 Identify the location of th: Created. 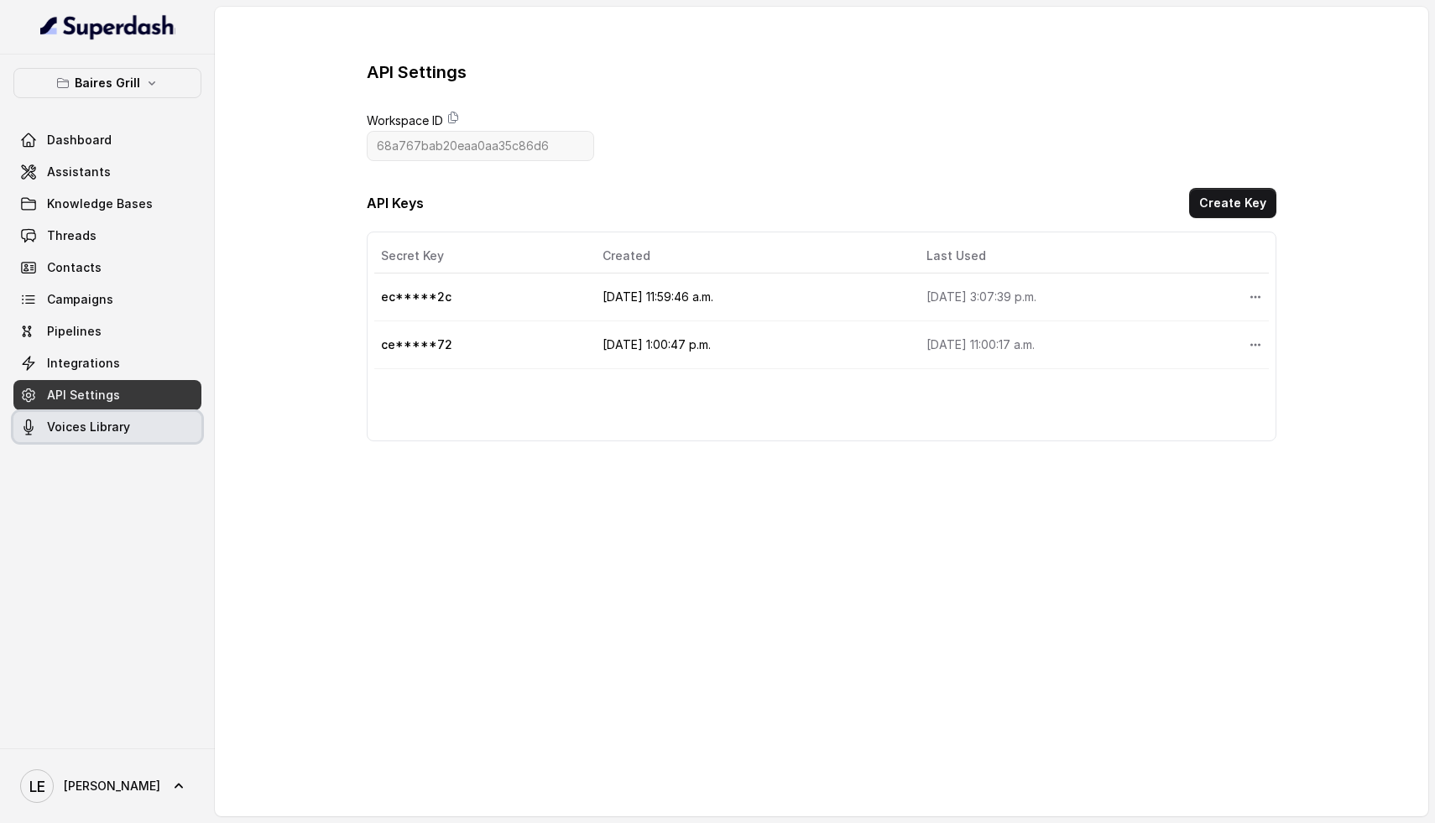
(751, 256).